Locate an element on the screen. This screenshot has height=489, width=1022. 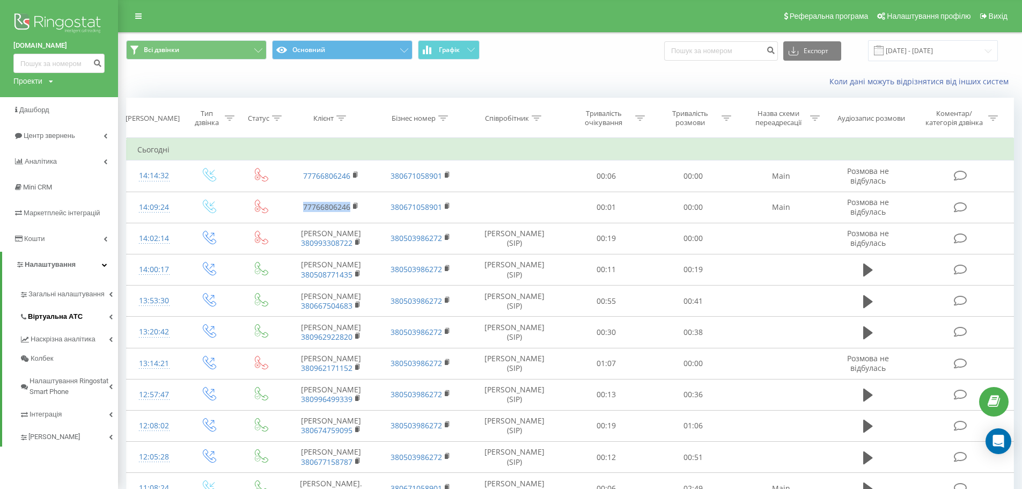
a: 380962171152 is located at coordinates (327, 367).